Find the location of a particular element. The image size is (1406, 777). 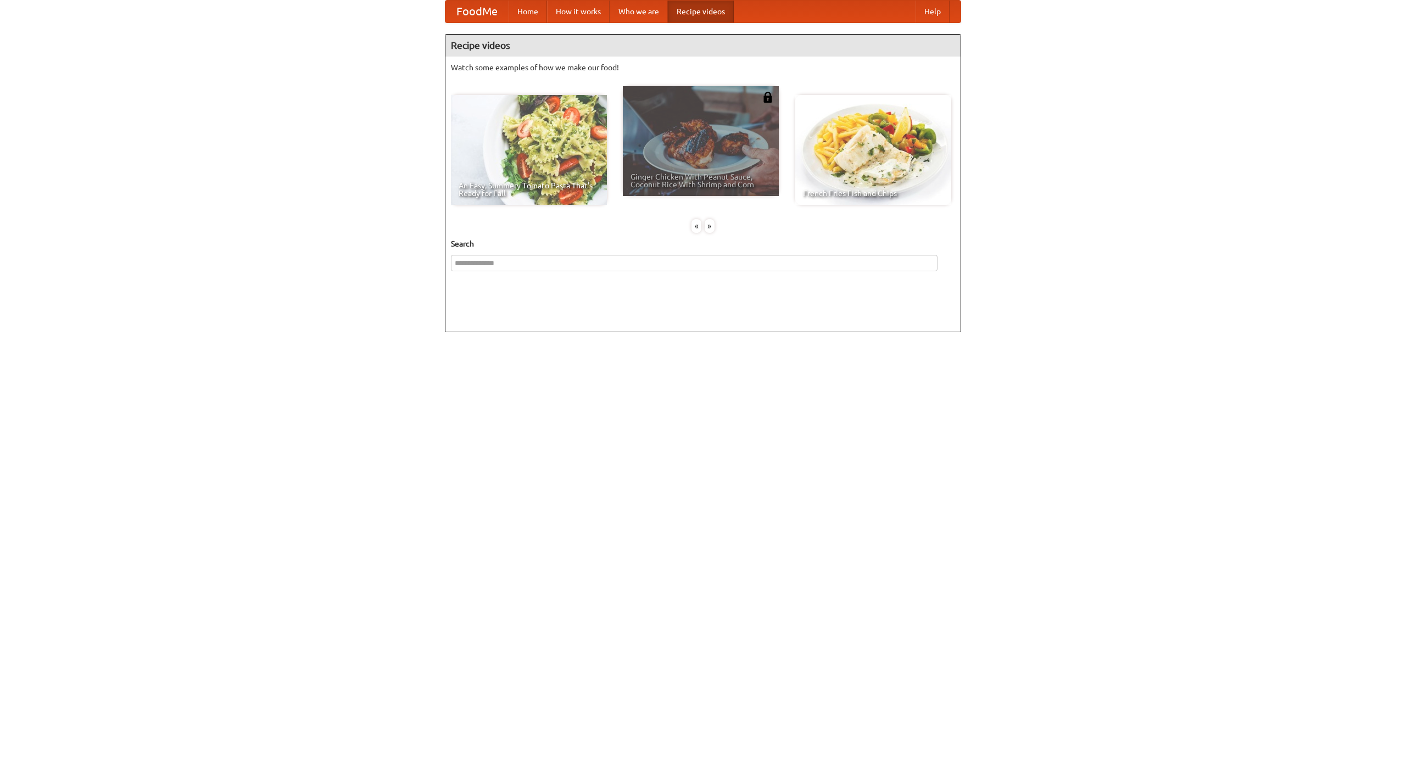

h4: Recipe videos is located at coordinates (703, 46).